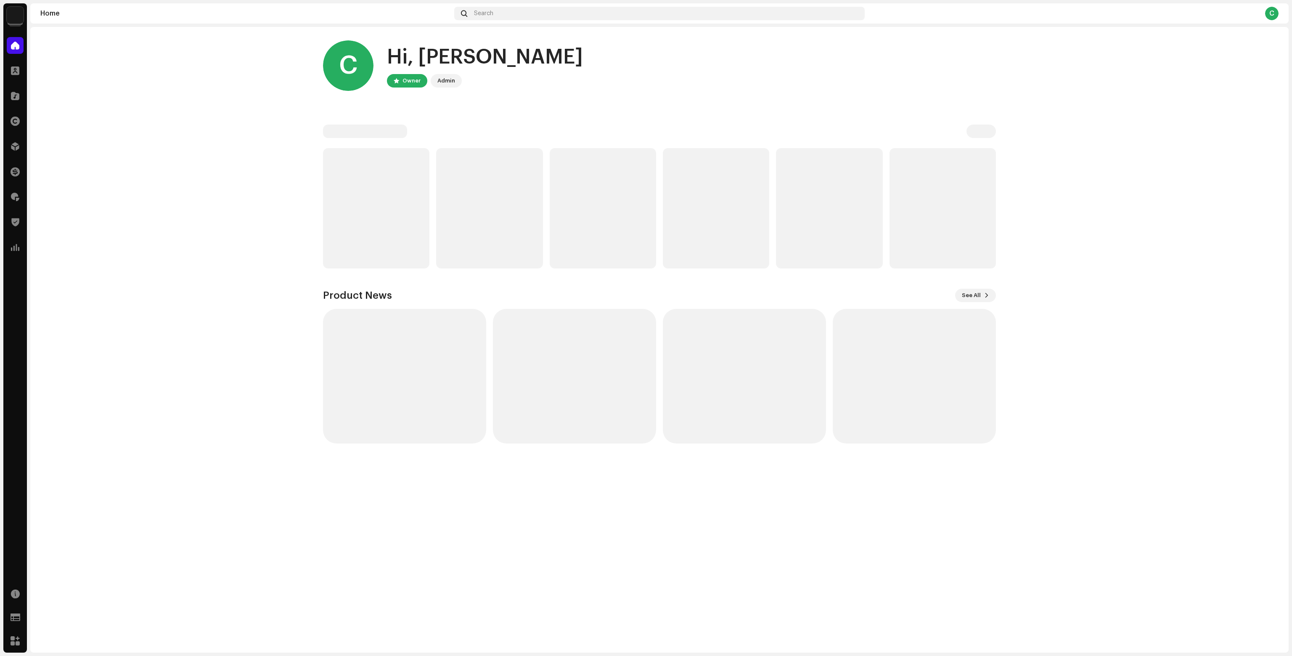 The width and height of the screenshot is (1292, 656). I want to click on span: Search, so click(484, 13).